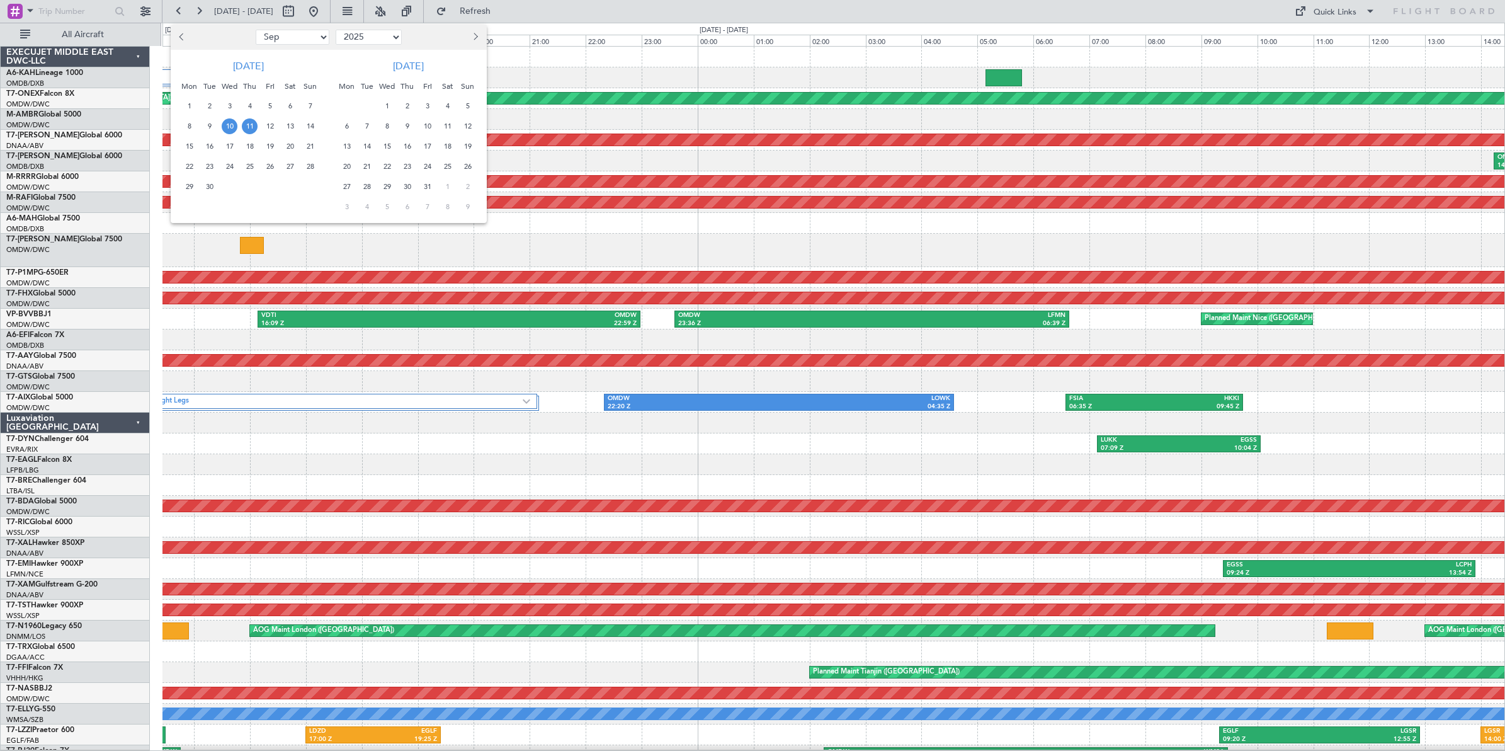  I want to click on div: 10-9-2025, so click(230, 127).